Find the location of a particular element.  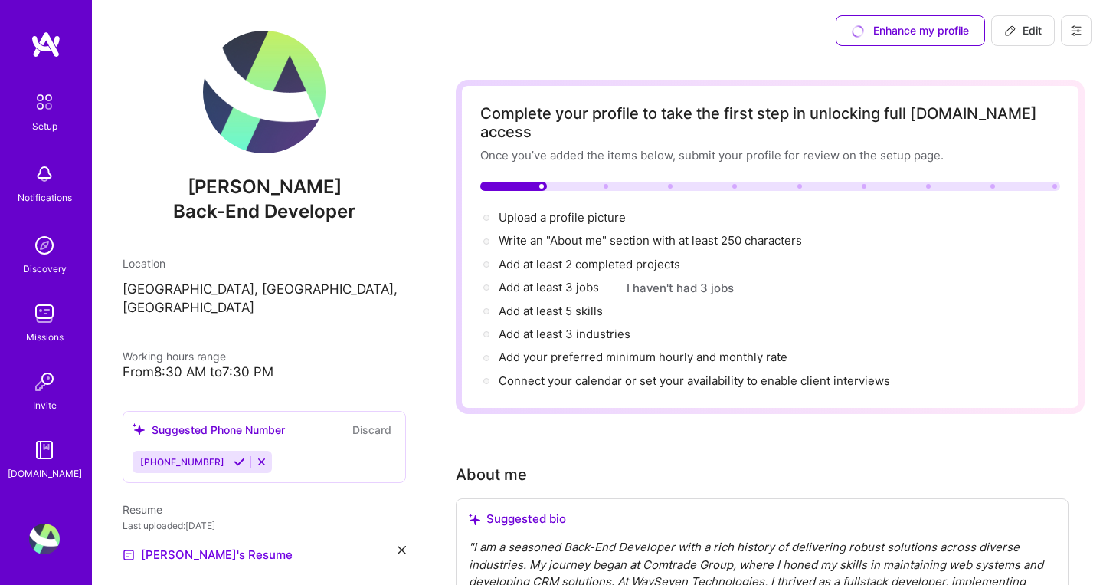

img: Resume is located at coordinates (129, 555).